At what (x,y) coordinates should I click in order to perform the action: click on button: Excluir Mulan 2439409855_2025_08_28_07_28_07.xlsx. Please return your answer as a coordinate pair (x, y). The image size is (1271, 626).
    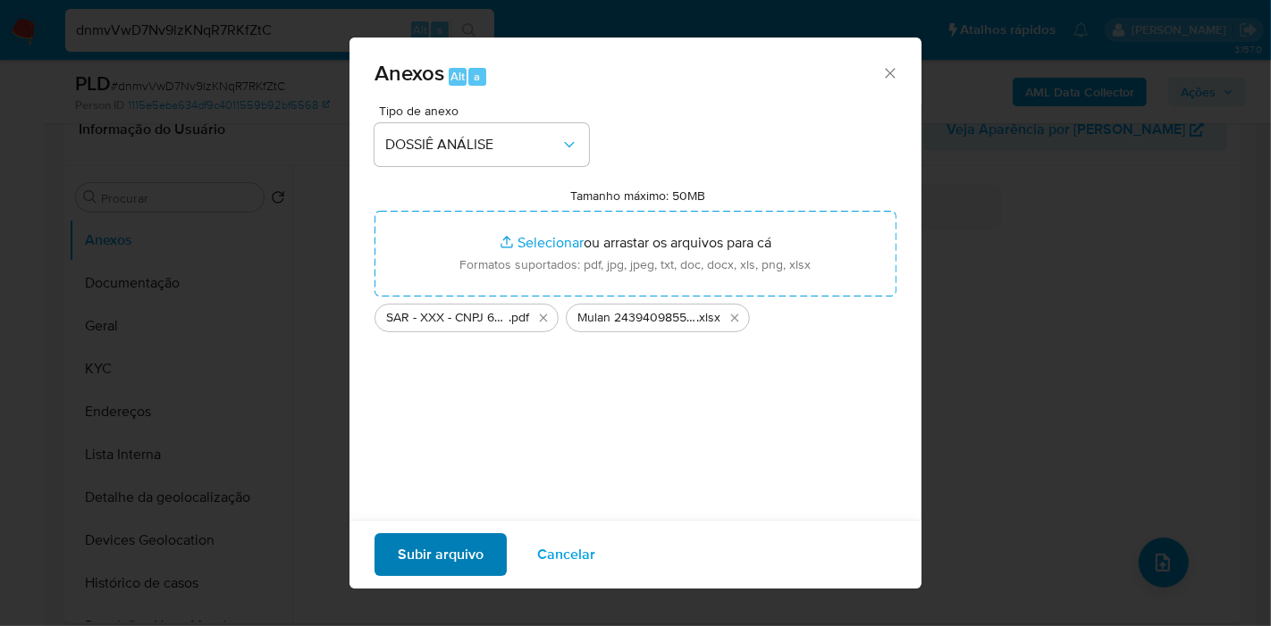
    Looking at the image, I should click on (735, 318).